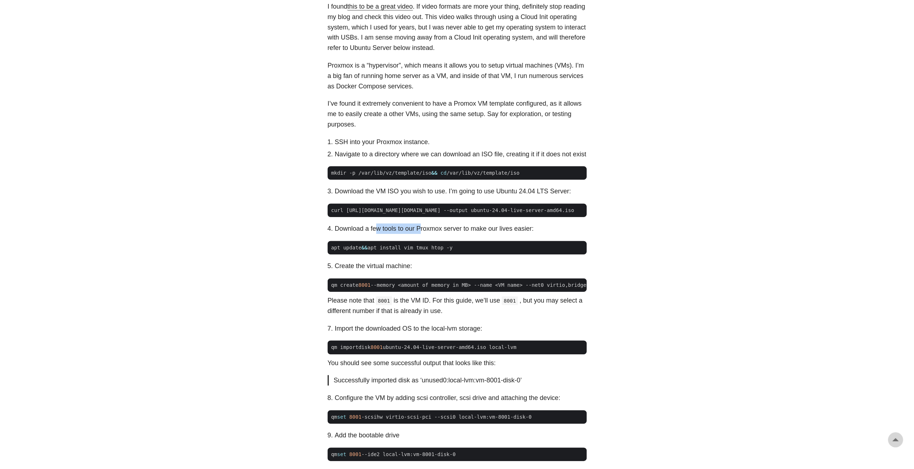  What do you see at coordinates (380, 6) in the screenshot?
I see `a: this to be a great video` at bounding box center [380, 6].